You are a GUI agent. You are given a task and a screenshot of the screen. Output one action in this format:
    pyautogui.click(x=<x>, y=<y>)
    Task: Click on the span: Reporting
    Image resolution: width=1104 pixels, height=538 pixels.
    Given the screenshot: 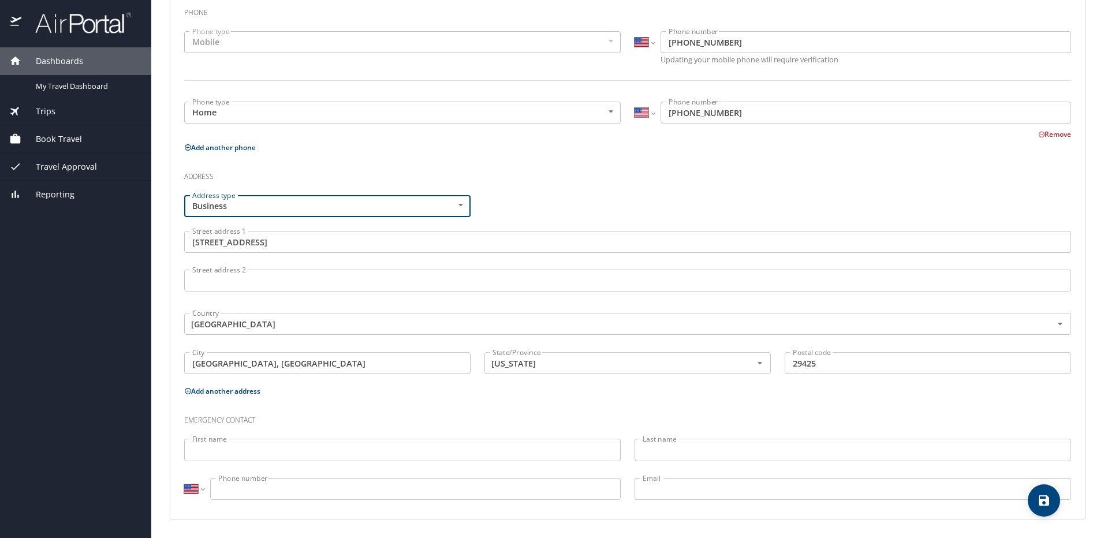 What is the action you would take?
    pyautogui.click(x=48, y=195)
    